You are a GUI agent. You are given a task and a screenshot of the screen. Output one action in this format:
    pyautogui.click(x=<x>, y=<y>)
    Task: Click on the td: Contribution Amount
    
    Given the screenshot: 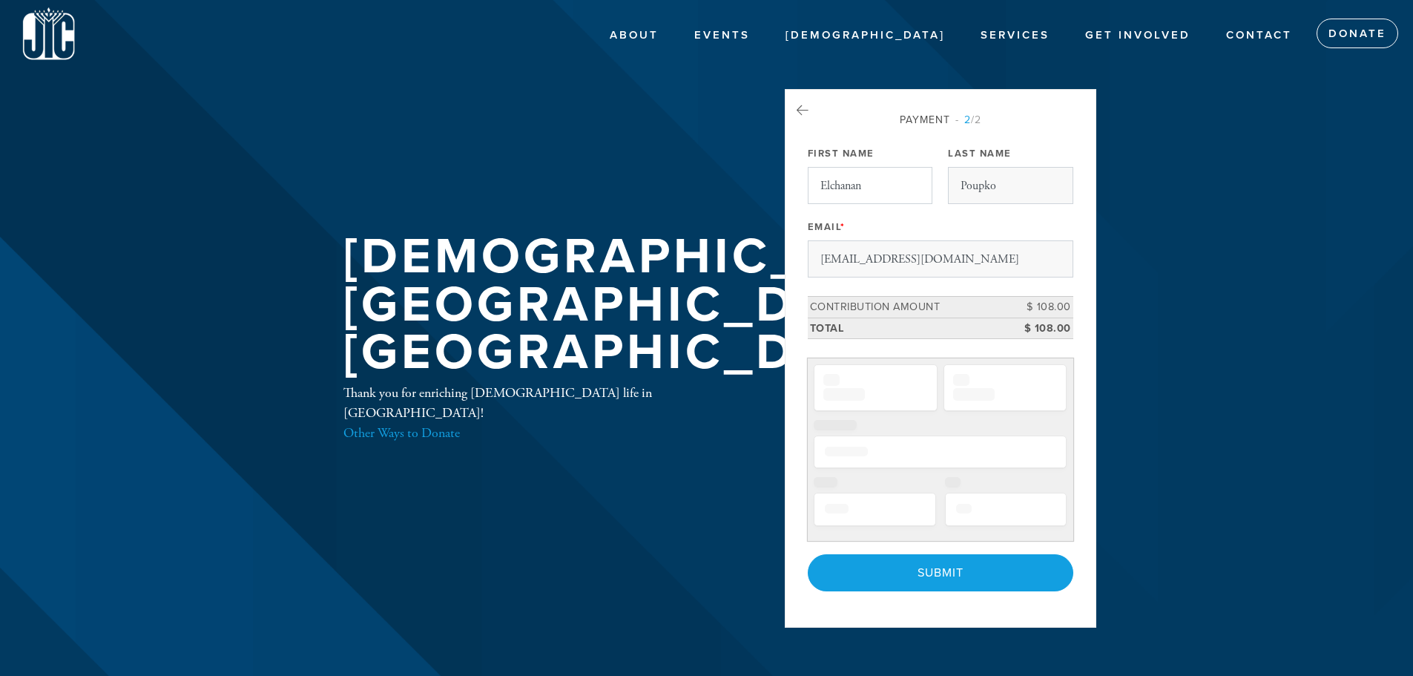 What is the action you would take?
    pyautogui.click(x=907, y=307)
    